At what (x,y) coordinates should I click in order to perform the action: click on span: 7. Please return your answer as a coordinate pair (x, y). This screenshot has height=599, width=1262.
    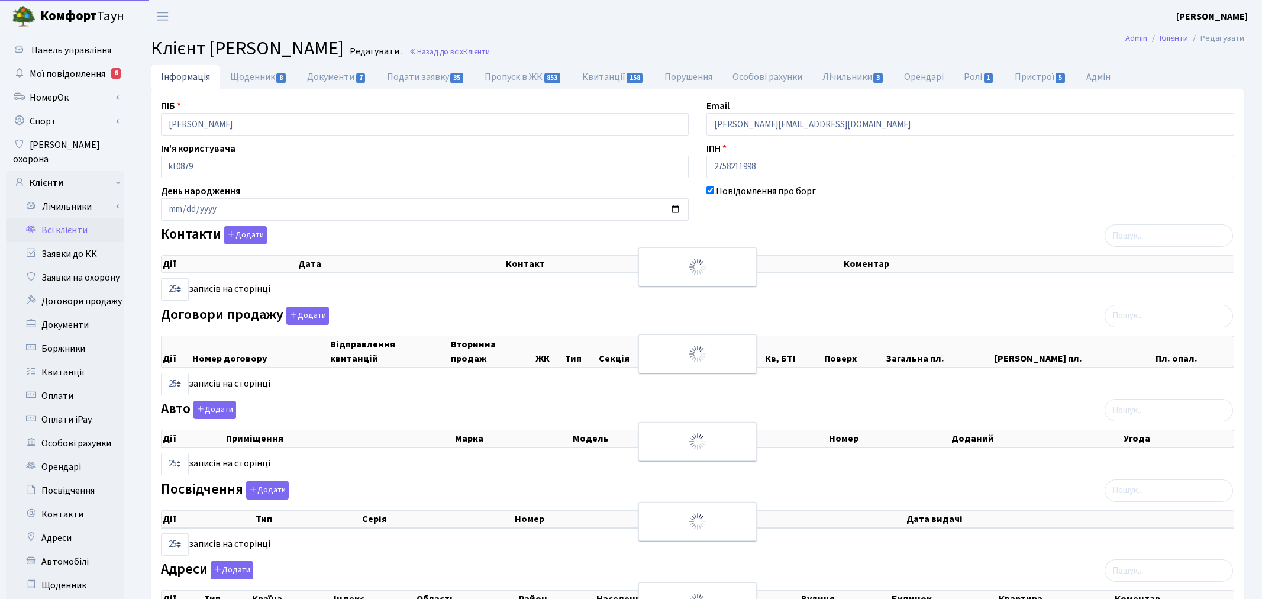
    Looking at the image, I should click on (361, 78).